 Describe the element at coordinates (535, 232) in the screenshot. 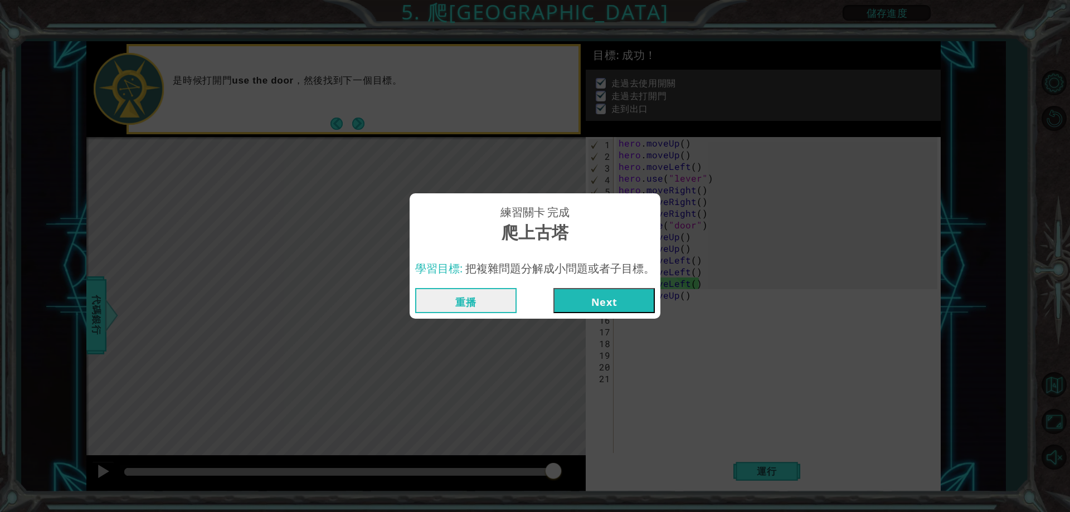

I see `span: 爬上古塔` at that location.